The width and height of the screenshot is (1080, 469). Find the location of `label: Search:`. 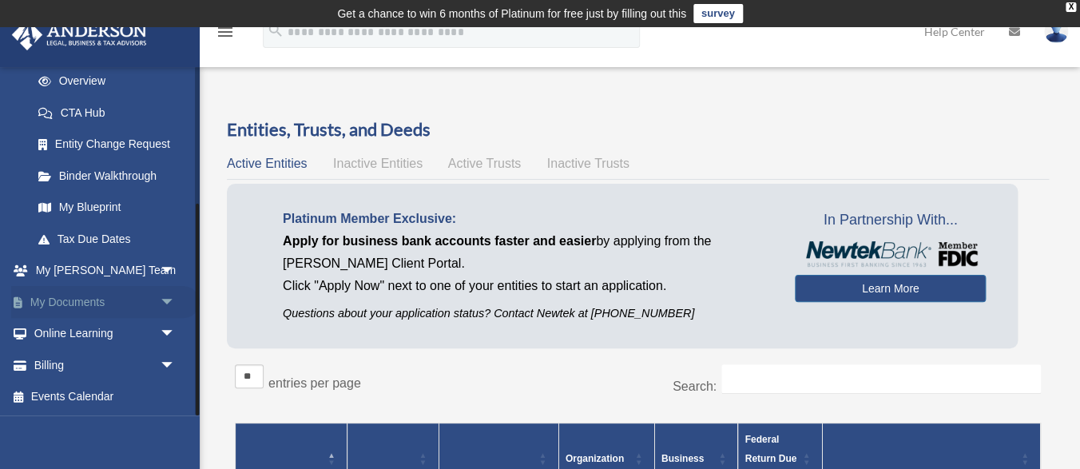

label: Search: is located at coordinates (694, 386).